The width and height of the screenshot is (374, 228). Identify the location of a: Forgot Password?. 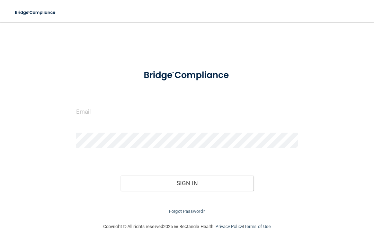
(187, 212).